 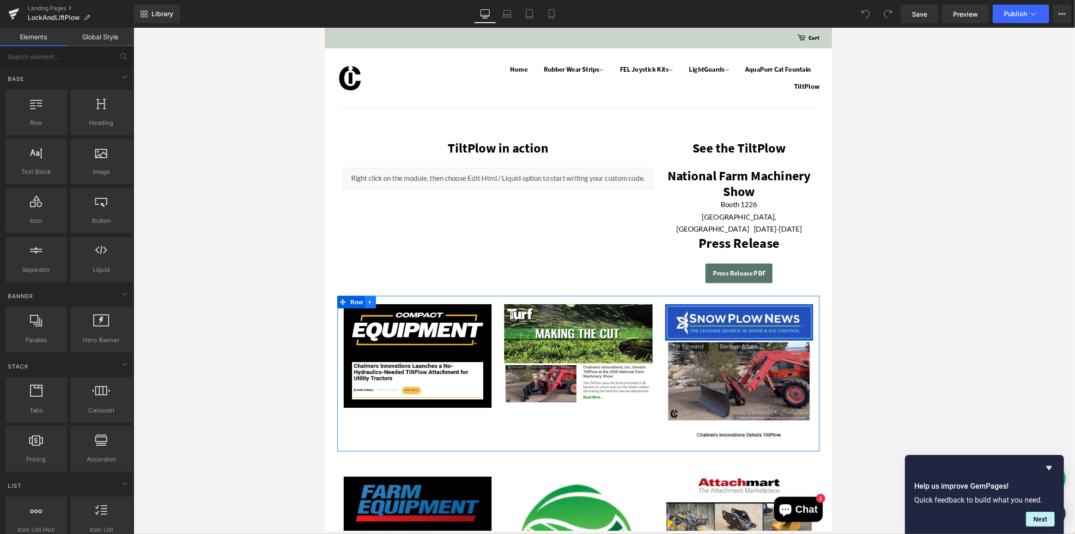 I want to click on span: Text Block, so click(x=36, y=171).